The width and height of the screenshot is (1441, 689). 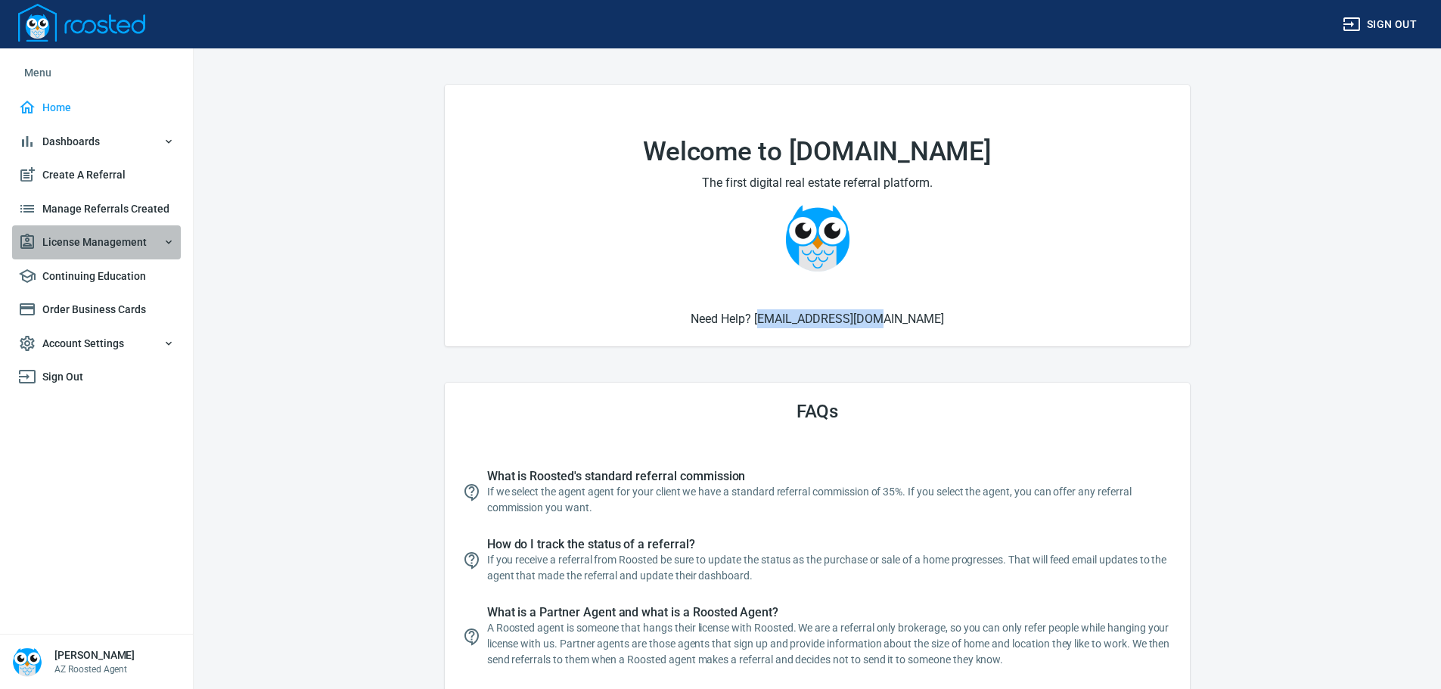 What do you see at coordinates (27, 662) in the screenshot?
I see `img: Person` at bounding box center [27, 662].